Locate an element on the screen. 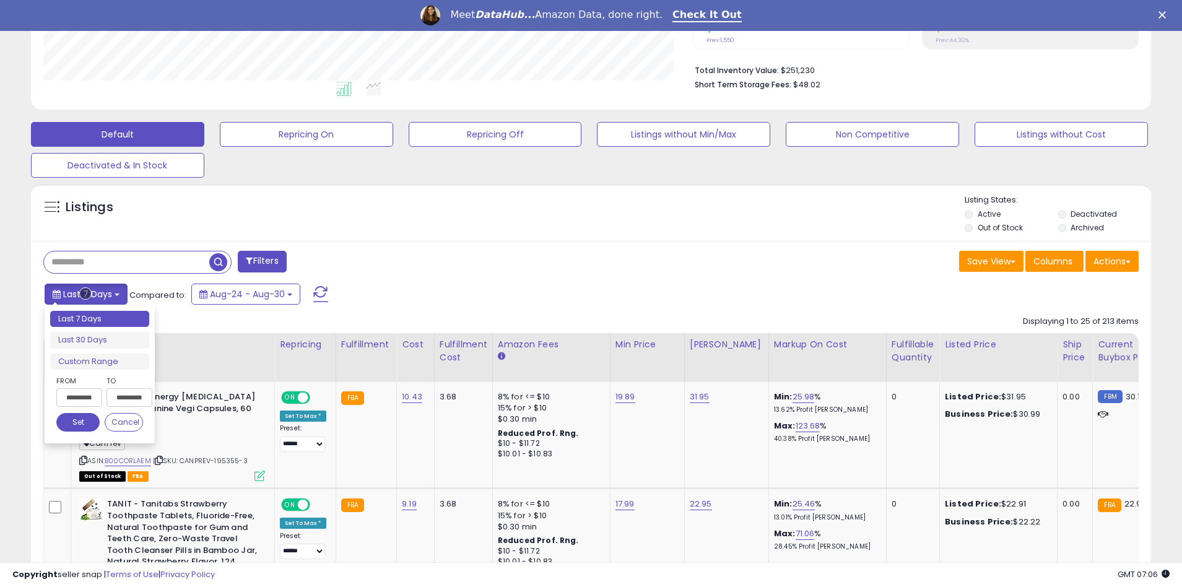 The height and width of the screenshot is (587, 1182). li: Last 7 Days is located at coordinates (100, 319).